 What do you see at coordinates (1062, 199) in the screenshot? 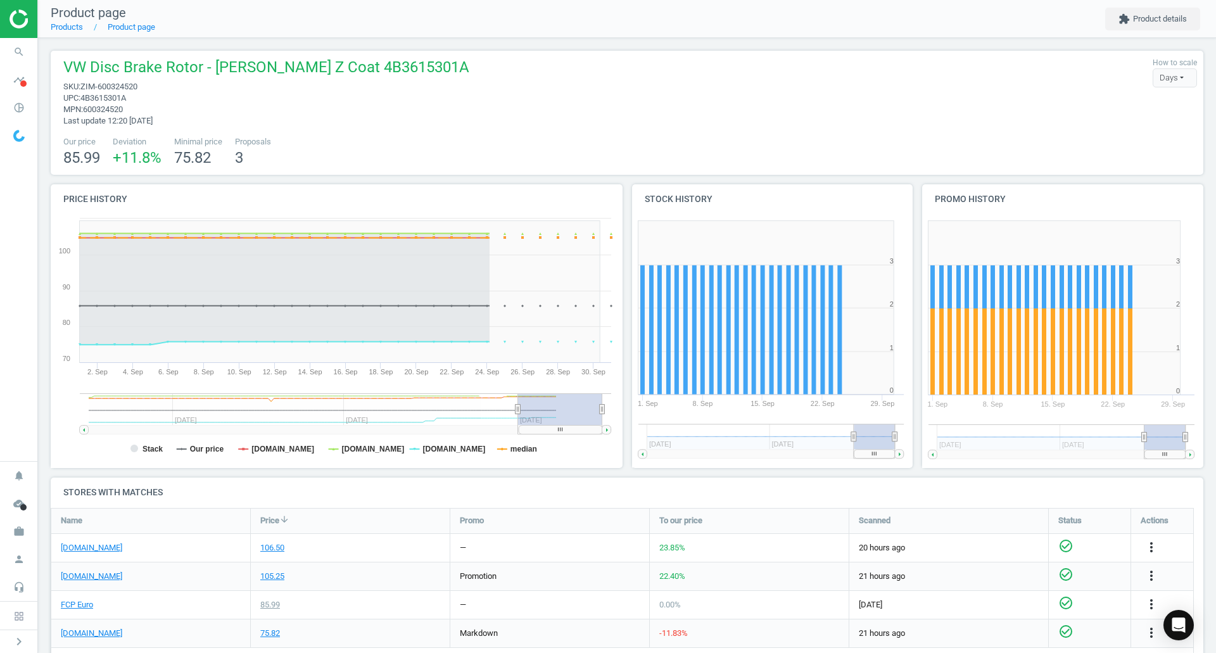
I see `h4: Promo history` at bounding box center [1062, 199].